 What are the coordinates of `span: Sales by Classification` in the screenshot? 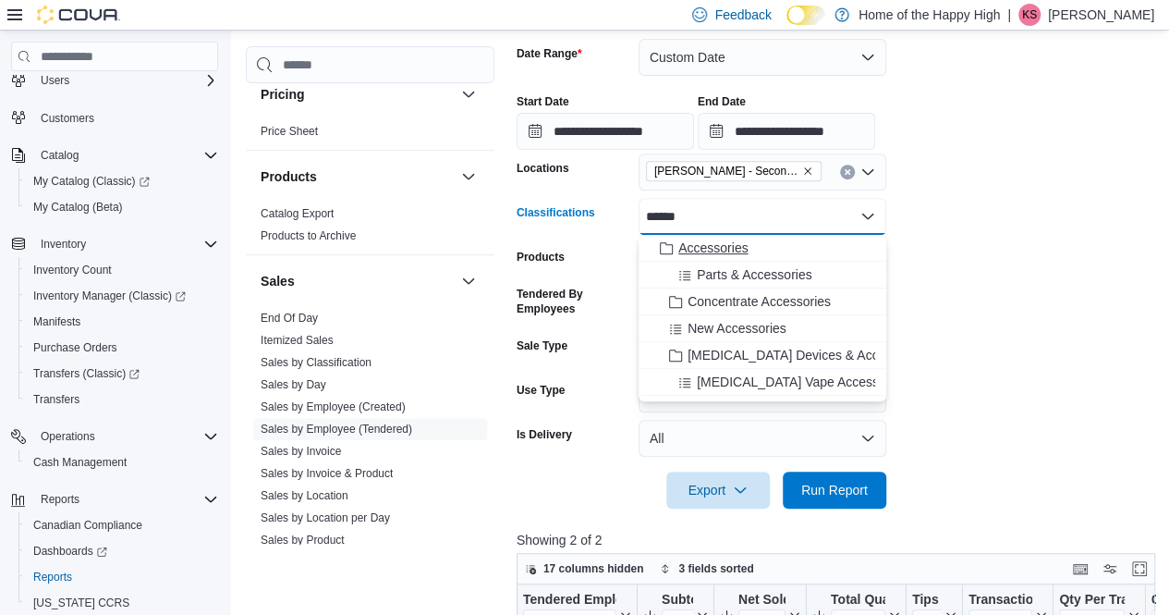 It's located at (316, 362).